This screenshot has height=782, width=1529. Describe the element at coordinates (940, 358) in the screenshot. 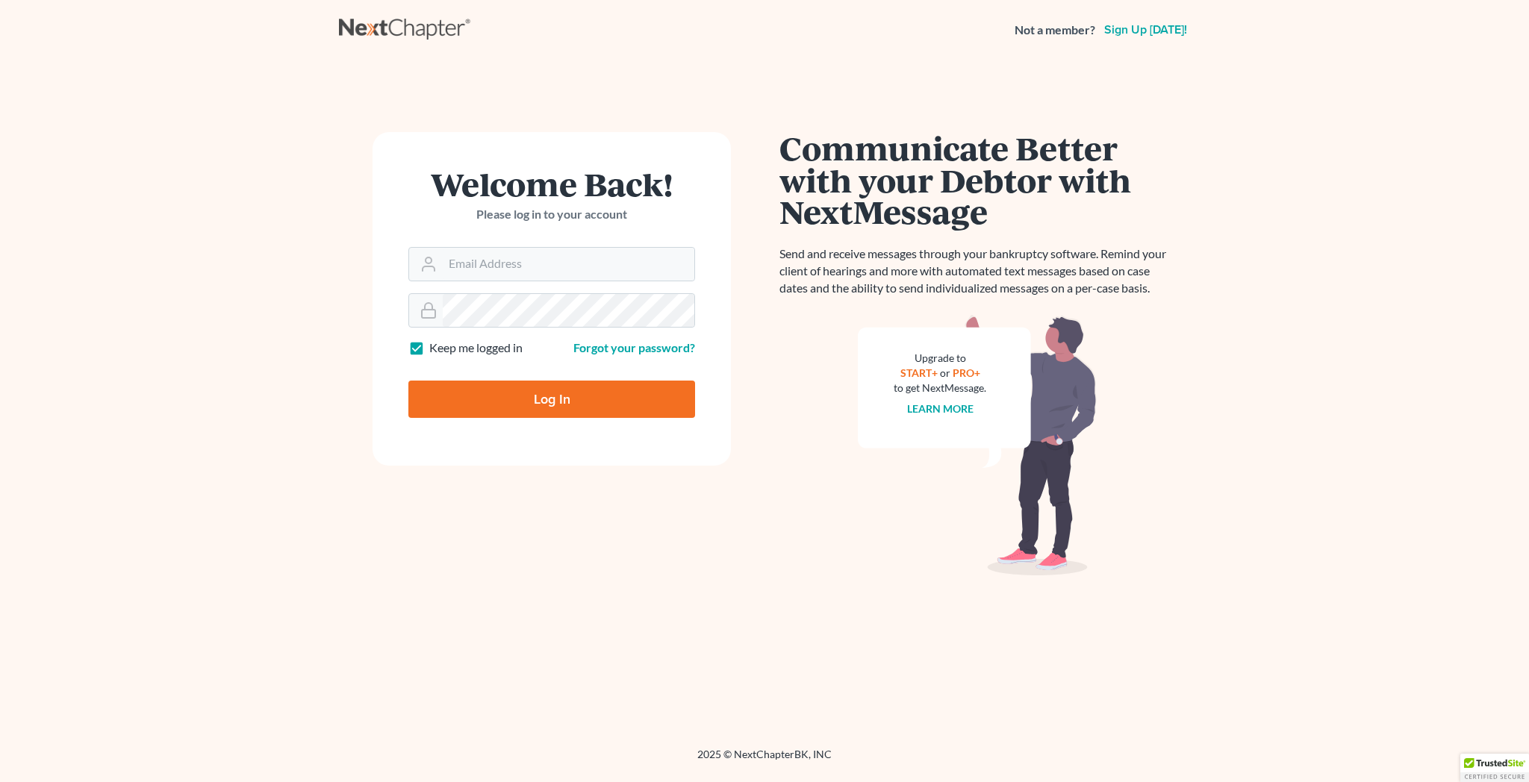

I see `div: Upgrade to` at that location.